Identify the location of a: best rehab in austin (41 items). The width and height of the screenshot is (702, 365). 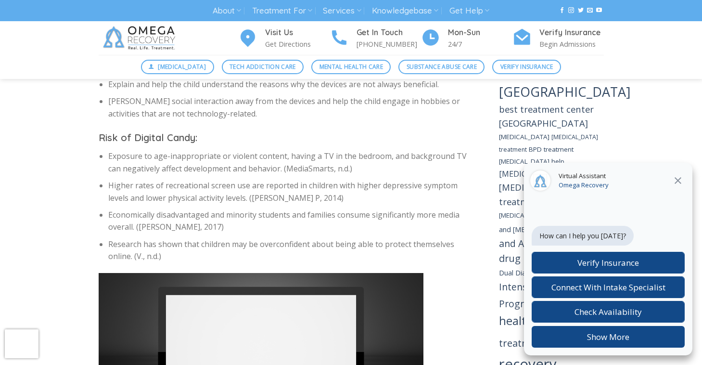
(565, 71).